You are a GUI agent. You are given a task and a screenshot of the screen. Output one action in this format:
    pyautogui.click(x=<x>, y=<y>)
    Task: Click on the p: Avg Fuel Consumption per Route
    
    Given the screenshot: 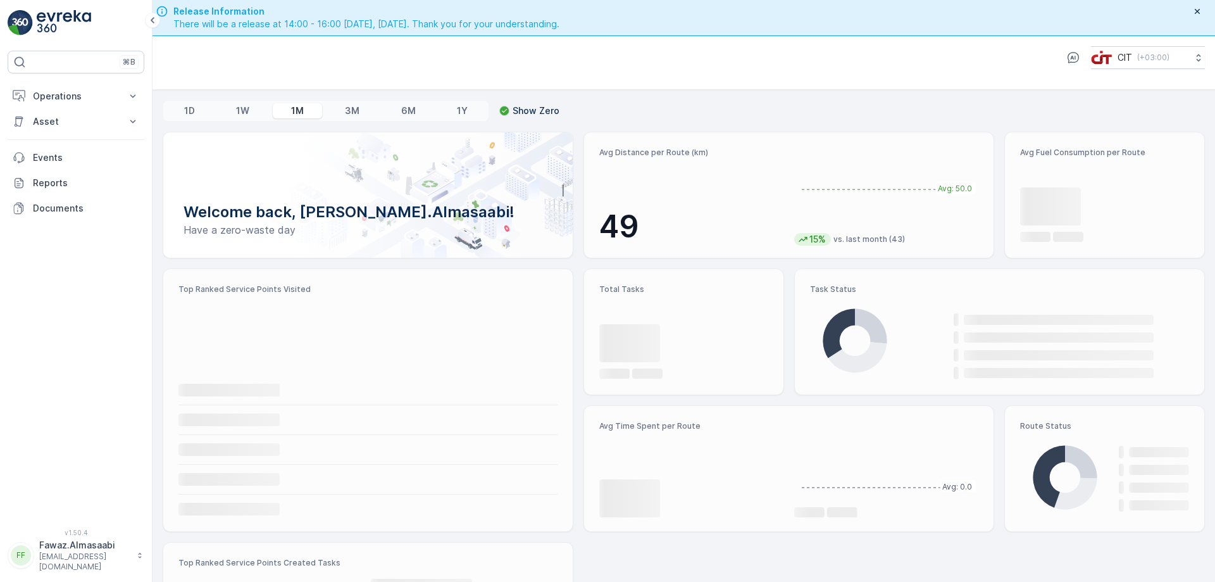 What is the action you would take?
    pyautogui.click(x=1104, y=153)
    